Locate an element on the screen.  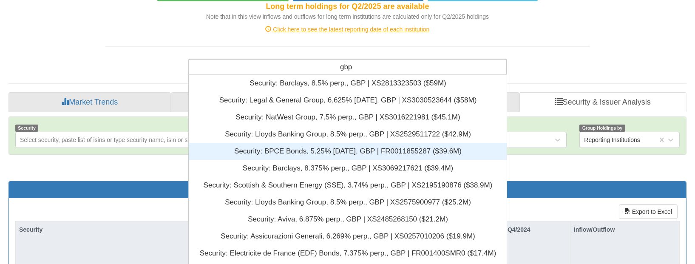
div: Security: ‎Barclays, 8.5% perp., GBP | XS2813323503 ‎($59M)‏ is located at coordinates (348, 83).